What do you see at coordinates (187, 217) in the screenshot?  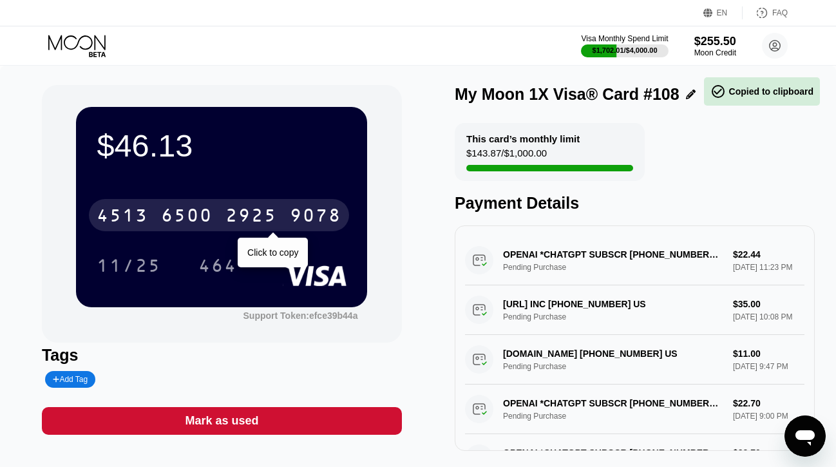 I see `div: 6500` at bounding box center [187, 217].